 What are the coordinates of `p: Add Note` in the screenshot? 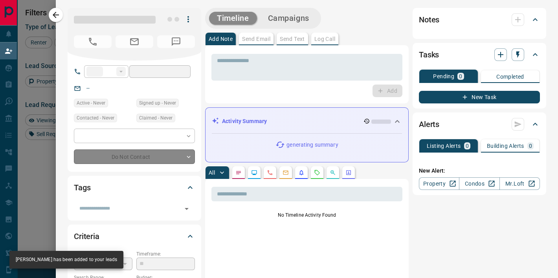 It's located at (221, 39).